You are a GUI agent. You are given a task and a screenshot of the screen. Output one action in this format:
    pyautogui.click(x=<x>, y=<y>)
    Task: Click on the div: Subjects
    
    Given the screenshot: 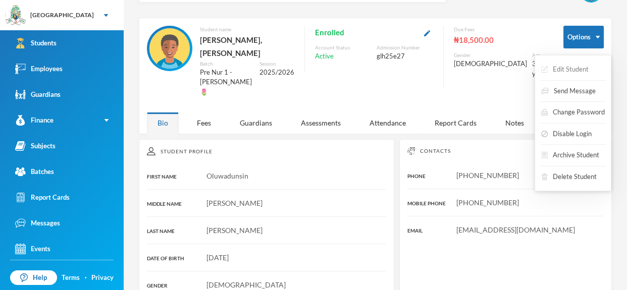 What is the action you would take?
    pyautogui.click(x=35, y=146)
    